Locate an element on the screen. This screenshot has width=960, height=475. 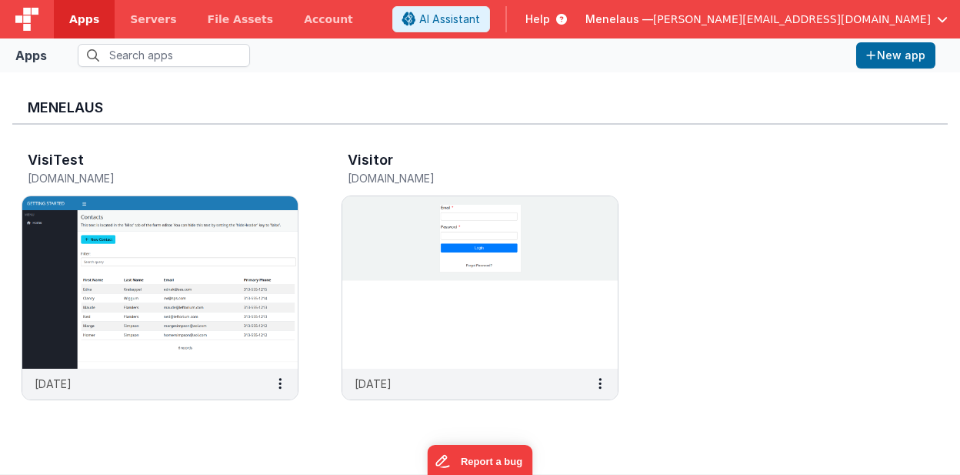
input: Search apps is located at coordinates (164, 55).